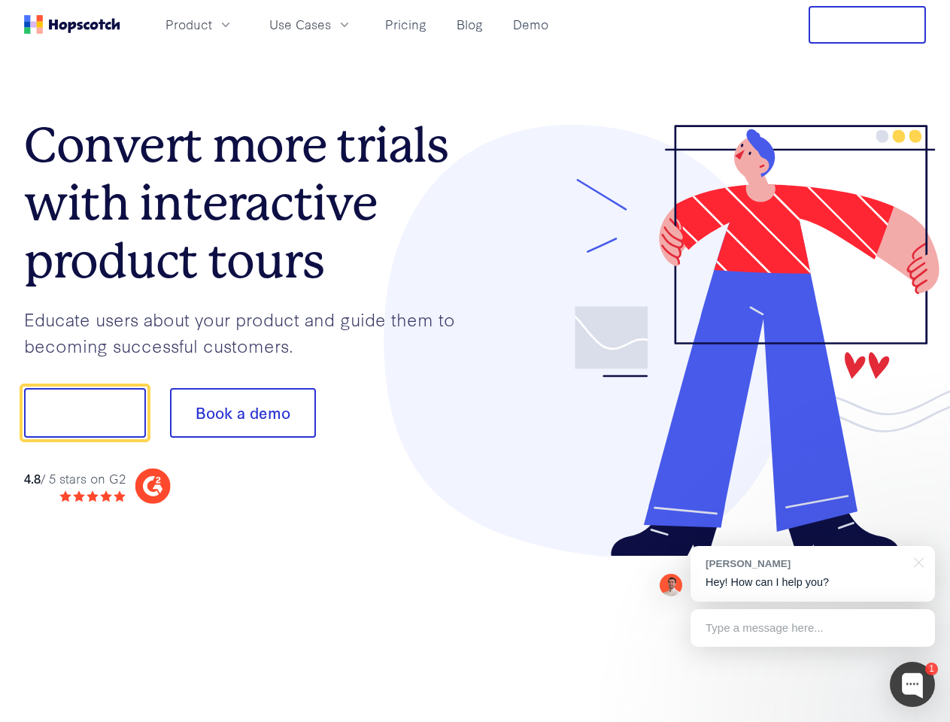 The width and height of the screenshot is (950, 722). What do you see at coordinates (812, 582) in the screenshot?
I see `p: Hey! How can I help you?` at bounding box center [812, 582].